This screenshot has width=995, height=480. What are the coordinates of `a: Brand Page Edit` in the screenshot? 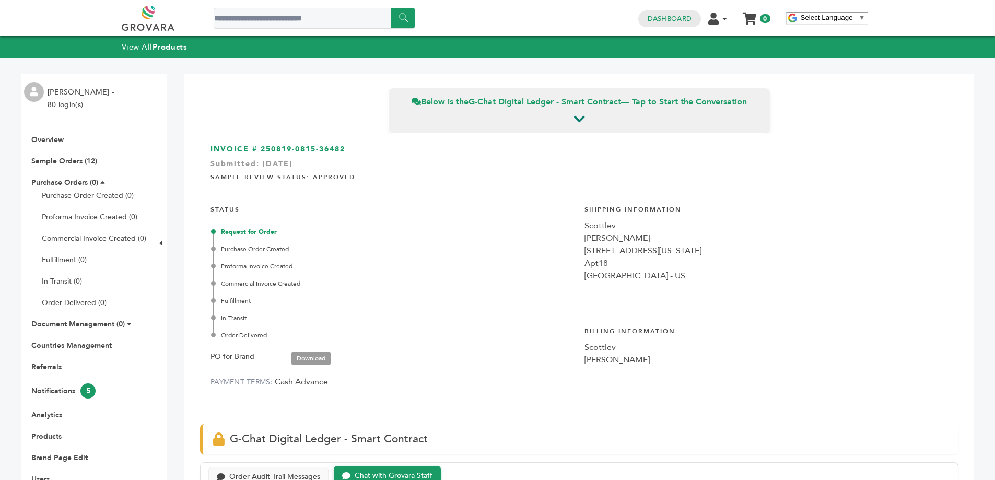 It's located at (60, 458).